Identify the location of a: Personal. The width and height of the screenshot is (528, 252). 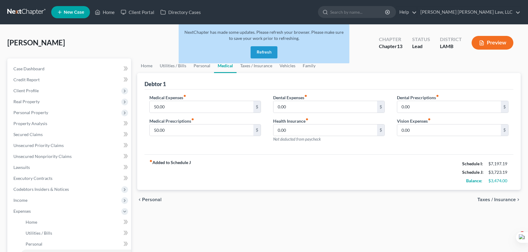
(76, 244).